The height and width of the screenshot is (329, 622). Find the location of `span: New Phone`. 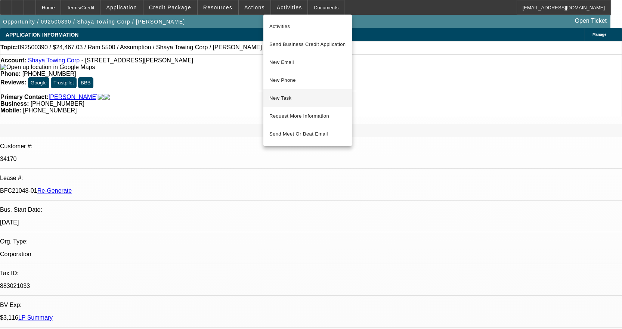

span: New Phone is located at coordinates (308, 80).